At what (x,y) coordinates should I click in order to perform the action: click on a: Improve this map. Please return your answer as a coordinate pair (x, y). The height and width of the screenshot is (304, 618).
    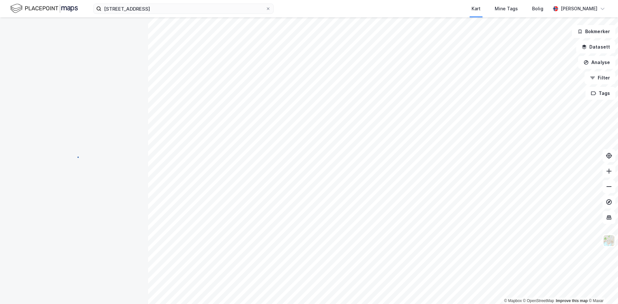
    Looking at the image, I should click on (571, 301).